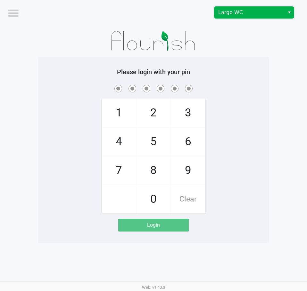  I want to click on span: 3, so click(188, 113).